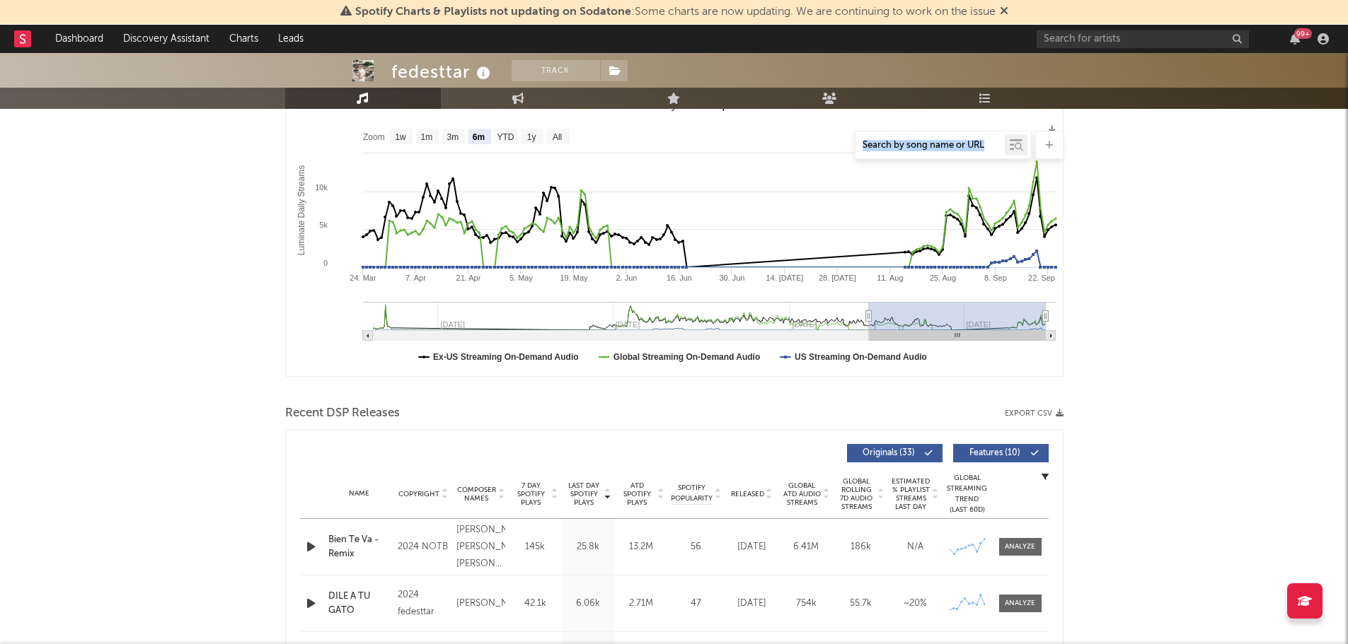 The image size is (1348, 644). I want to click on div: Bien Te Va - Remix, so click(359, 547).